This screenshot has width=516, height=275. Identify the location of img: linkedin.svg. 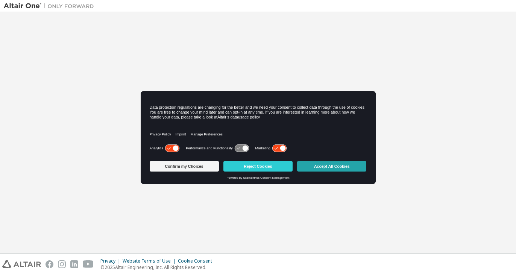
(74, 264).